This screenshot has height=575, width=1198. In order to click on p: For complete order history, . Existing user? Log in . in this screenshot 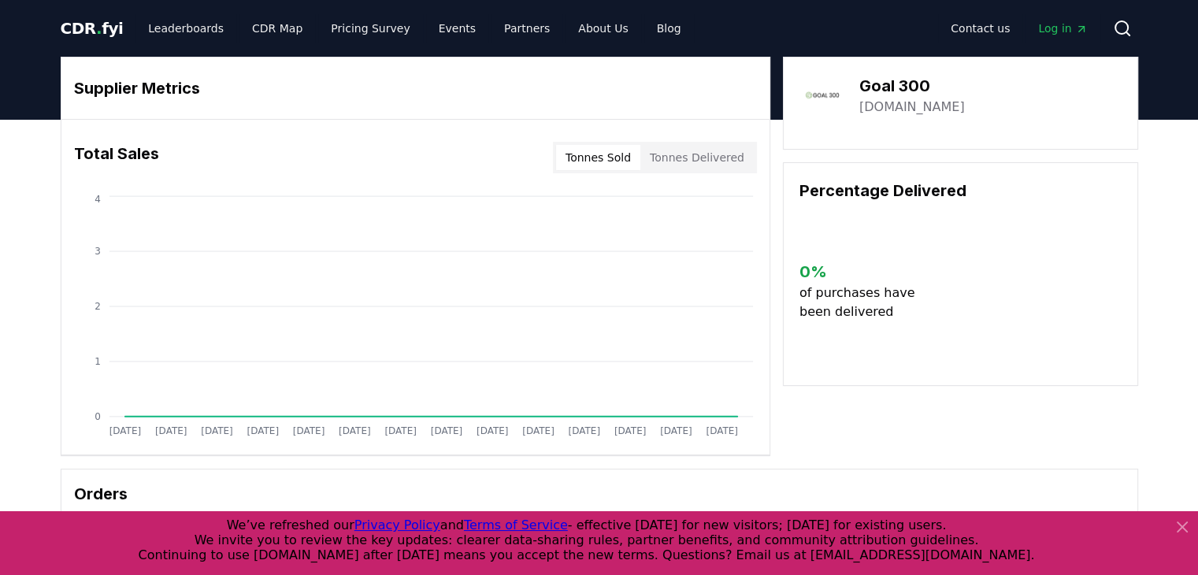, I will do `click(599, 520)`.